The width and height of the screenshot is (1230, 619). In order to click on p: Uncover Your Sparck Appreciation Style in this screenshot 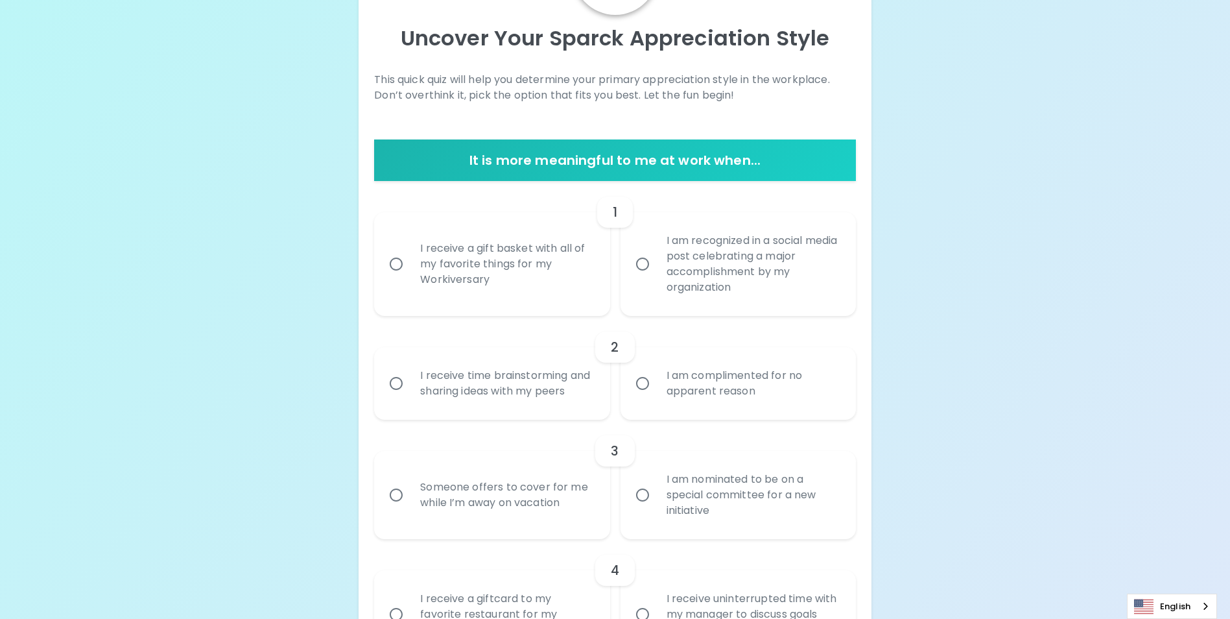, I will do `click(615, 38)`.